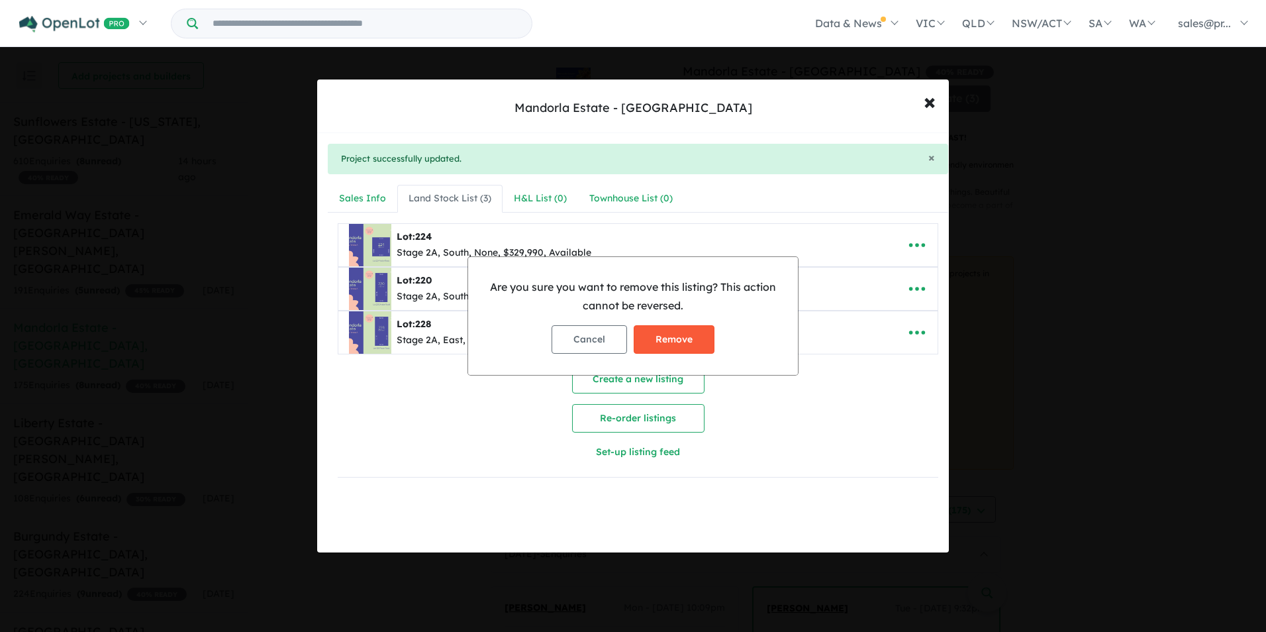 The width and height of the screenshot is (1266, 632). What do you see at coordinates (633, 296) in the screenshot?
I see `p: Are you sure you want to remove this listing? This action cannot be reversed.` at bounding box center [633, 296].